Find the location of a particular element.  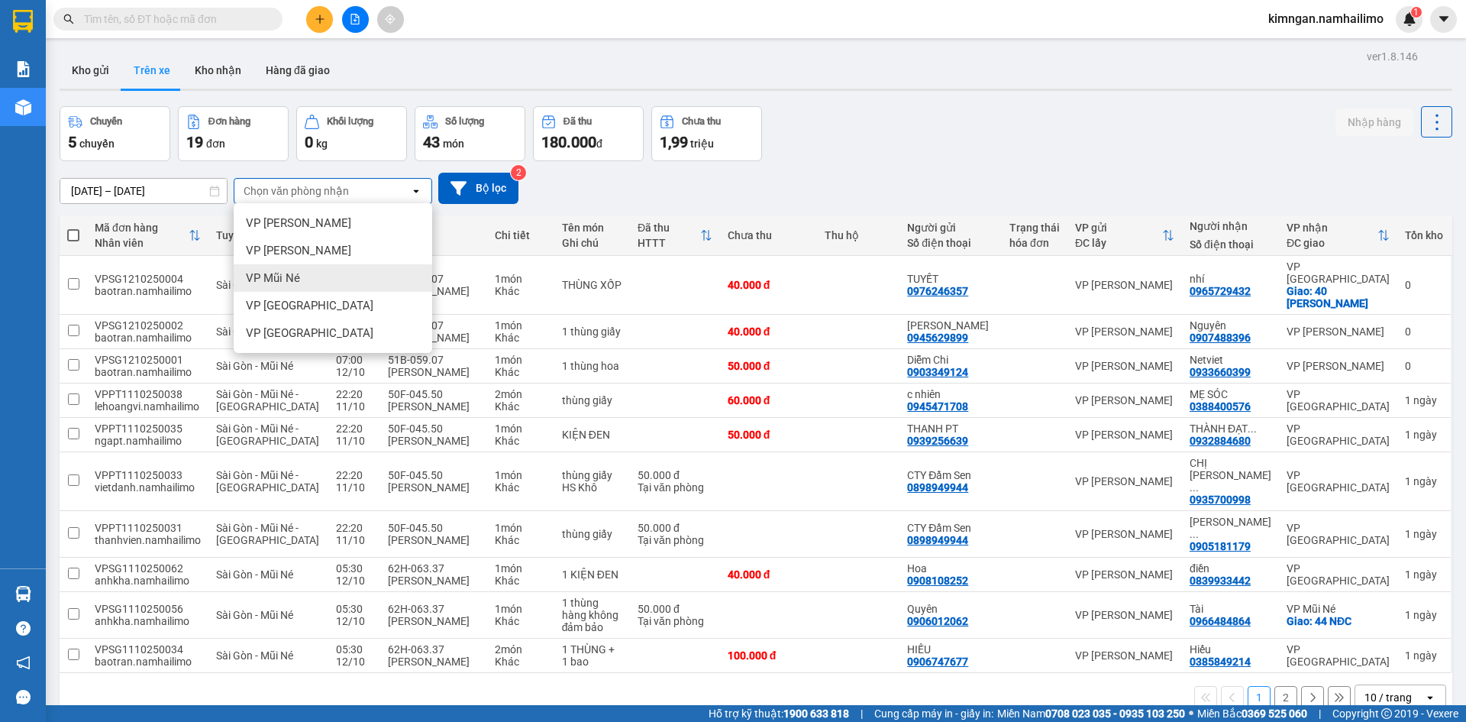

div: Quyên is located at coordinates (951, 609).